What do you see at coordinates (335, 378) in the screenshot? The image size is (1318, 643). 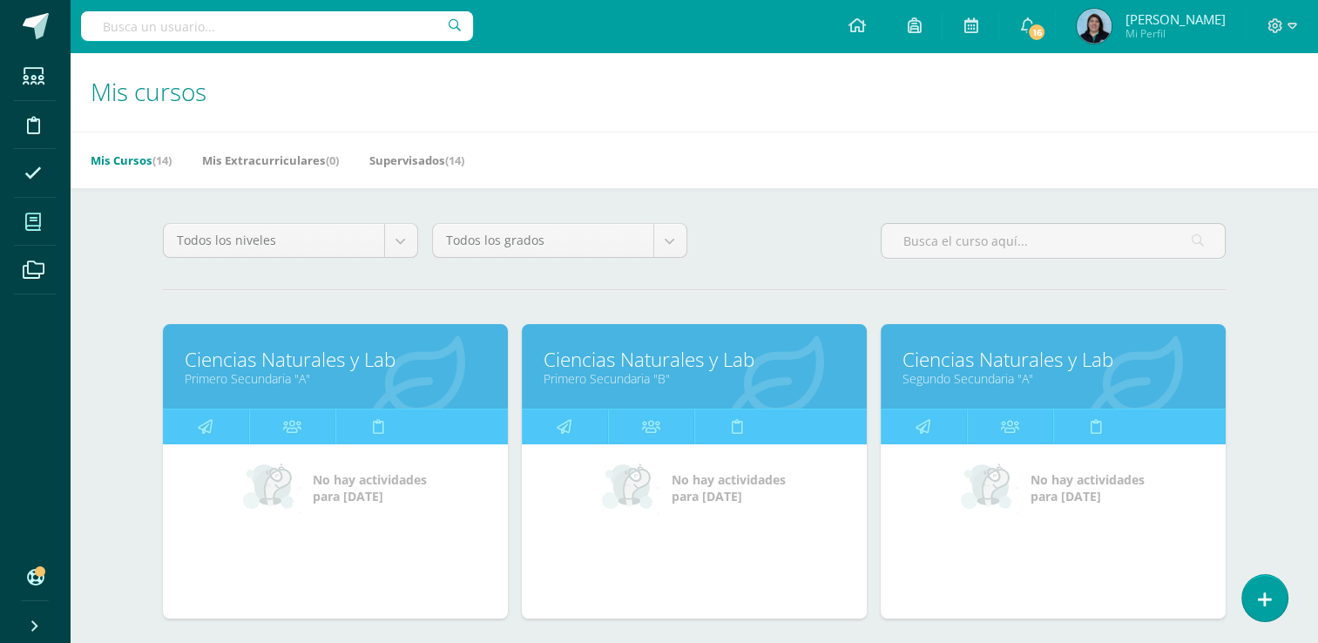 I see `a: Primero Secundaria "A"` at bounding box center [335, 378].